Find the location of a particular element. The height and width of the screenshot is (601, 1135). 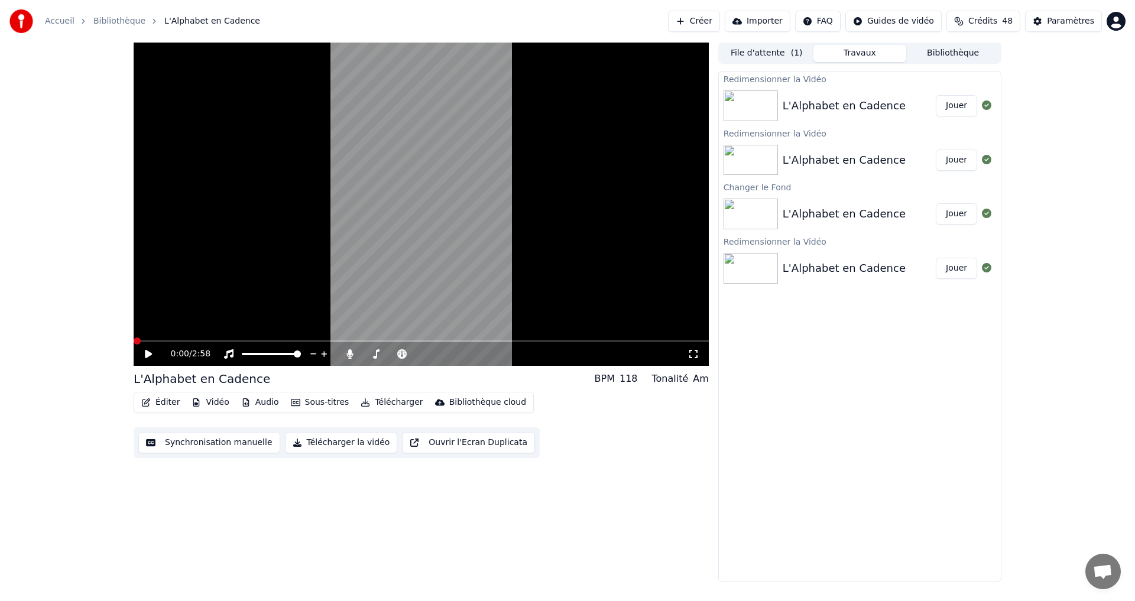

div: Paramètres is located at coordinates (1071, 21).